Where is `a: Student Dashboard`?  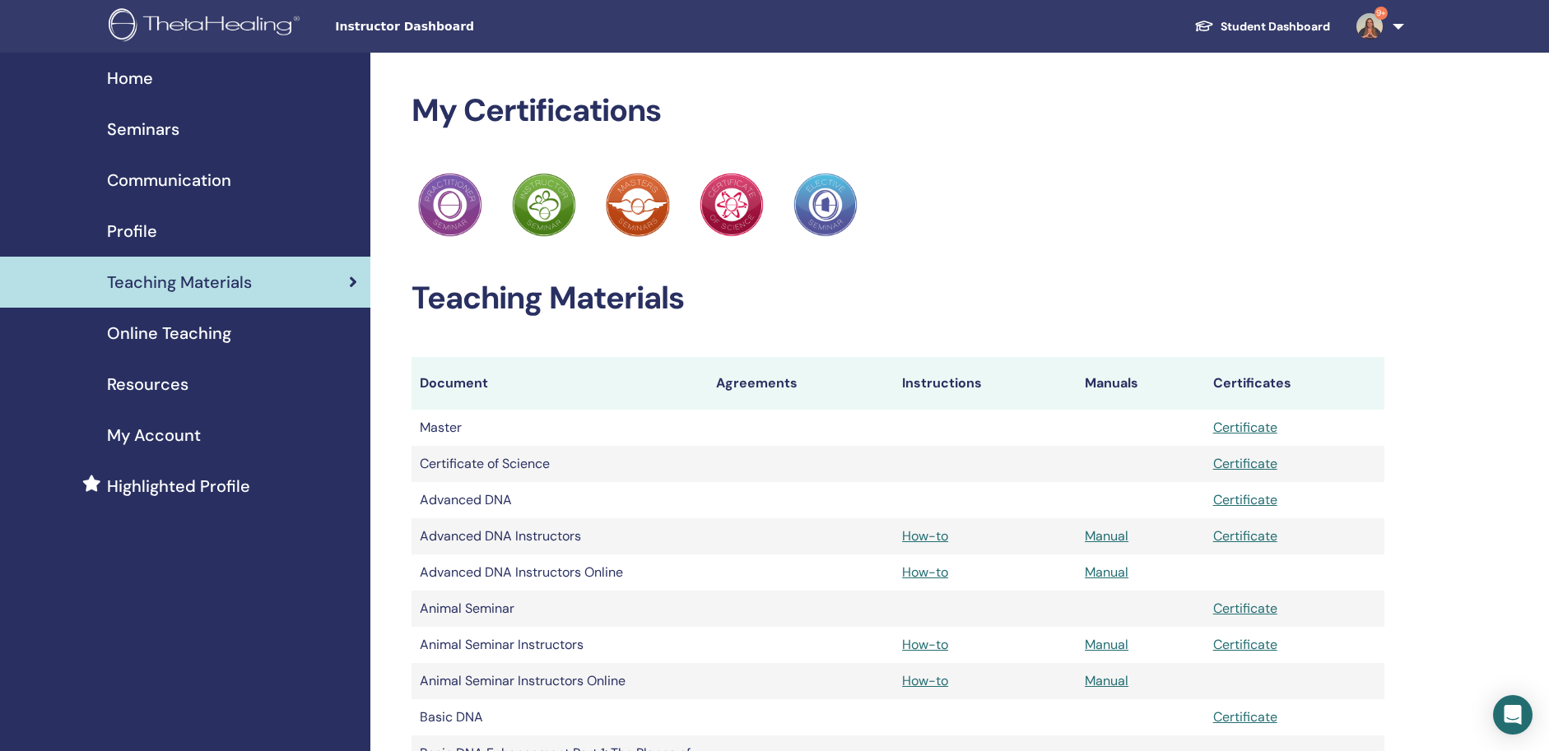
a: Student Dashboard is located at coordinates (1261, 26).